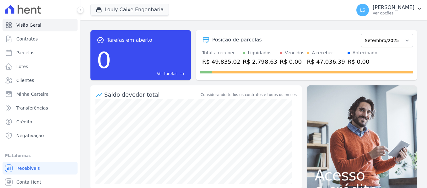 The width and height of the screenshot is (427, 188). Describe the element at coordinates (130, 10) in the screenshot. I see `button: Louly Caixe Engenharia` at that location.